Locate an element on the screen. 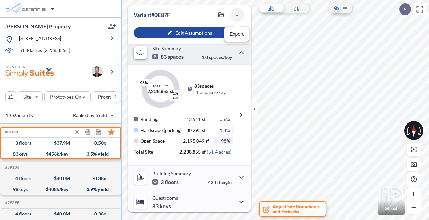  span: Variant is located at coordinates (142, 14).